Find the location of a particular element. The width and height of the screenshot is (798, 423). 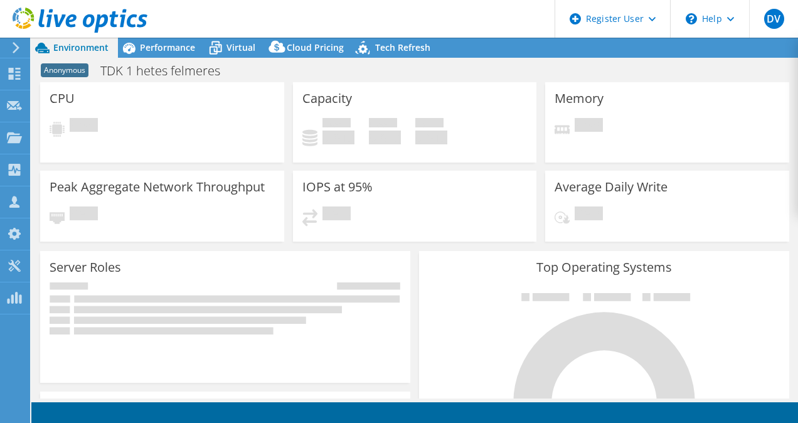

h3: Average Daily Write is located at coordinates (611, 187).